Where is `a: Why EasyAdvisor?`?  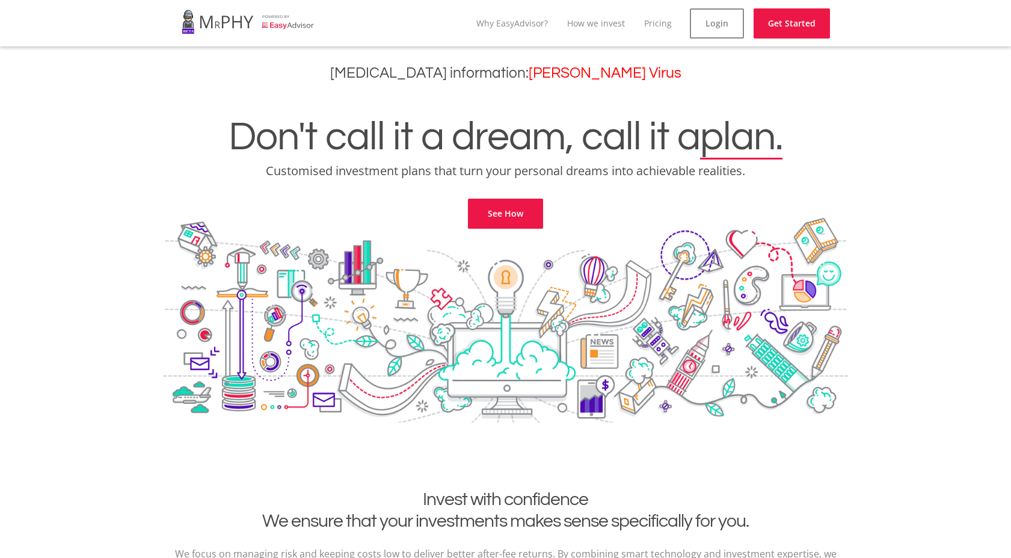 a: Why EasyAdvisor? is located at coordinates (512, 23).